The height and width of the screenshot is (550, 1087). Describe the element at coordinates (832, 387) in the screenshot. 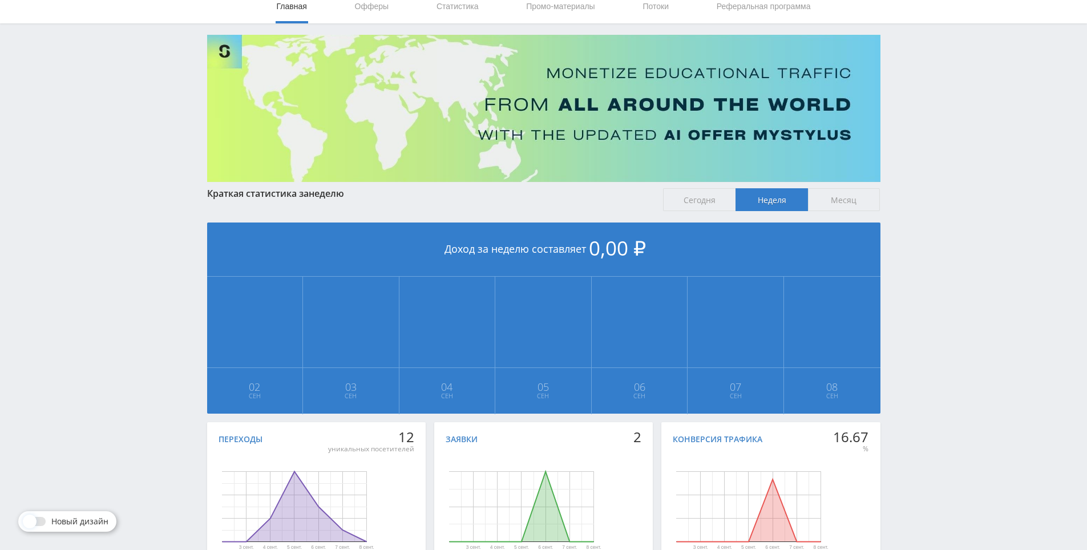

I see `span: 08` at that location.